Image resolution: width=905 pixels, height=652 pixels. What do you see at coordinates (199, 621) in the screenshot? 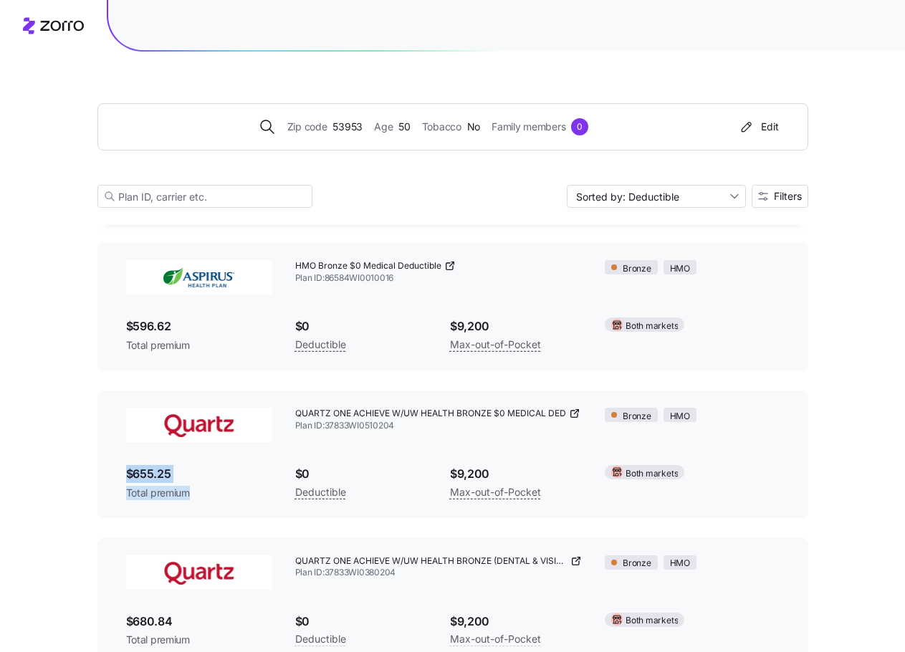
I see `span: $680.84` at bounding box center [199, 621].